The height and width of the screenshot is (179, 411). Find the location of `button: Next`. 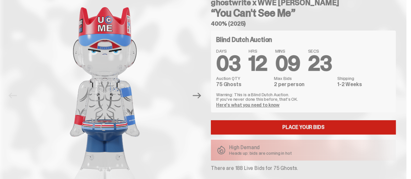

button: Next is located at coordinates (197, 96).